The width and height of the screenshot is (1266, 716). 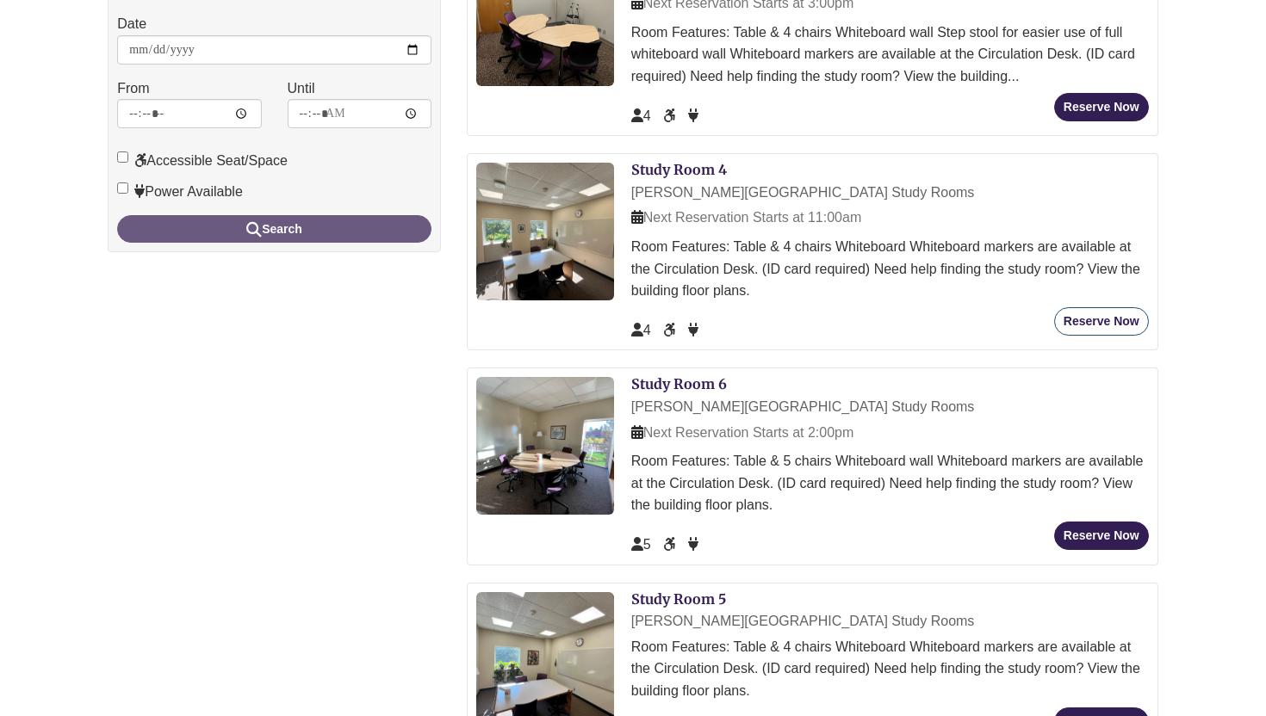 I want to click on label: Power Available, so click(x=180, y=192).